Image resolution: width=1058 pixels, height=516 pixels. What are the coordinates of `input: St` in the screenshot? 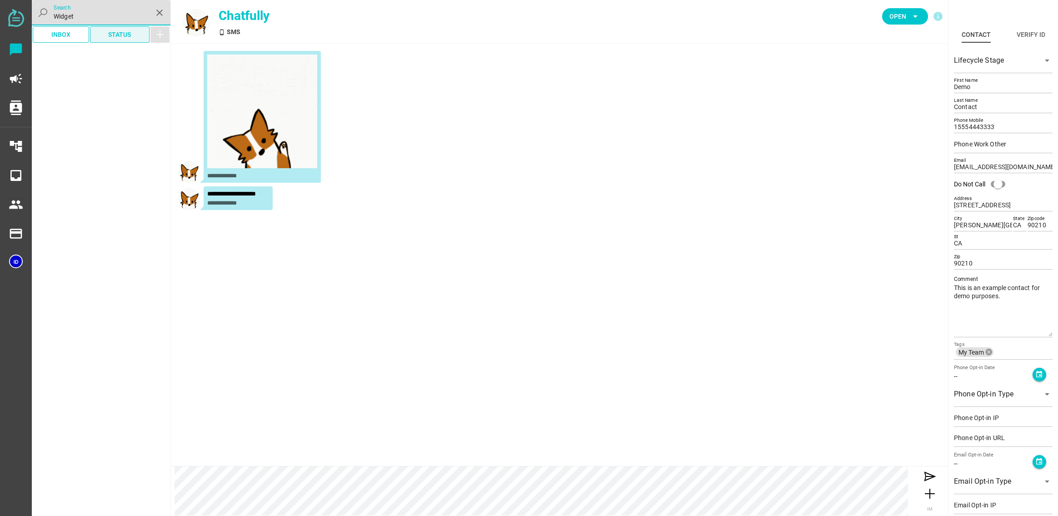 It's located at (1003, 240).